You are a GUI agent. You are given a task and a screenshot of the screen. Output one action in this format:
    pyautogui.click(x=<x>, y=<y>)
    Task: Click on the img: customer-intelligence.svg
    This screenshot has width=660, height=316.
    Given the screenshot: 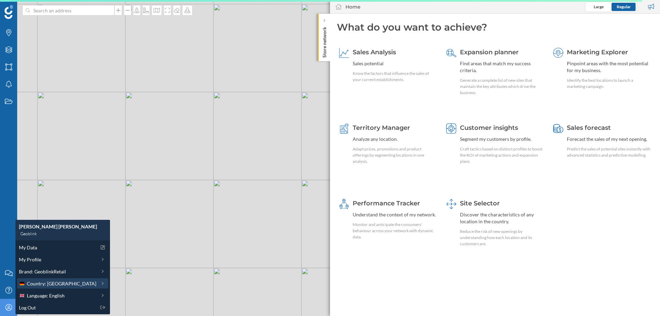 What is the action you would take?
    pyautogui.click(x=451, y=129)
    